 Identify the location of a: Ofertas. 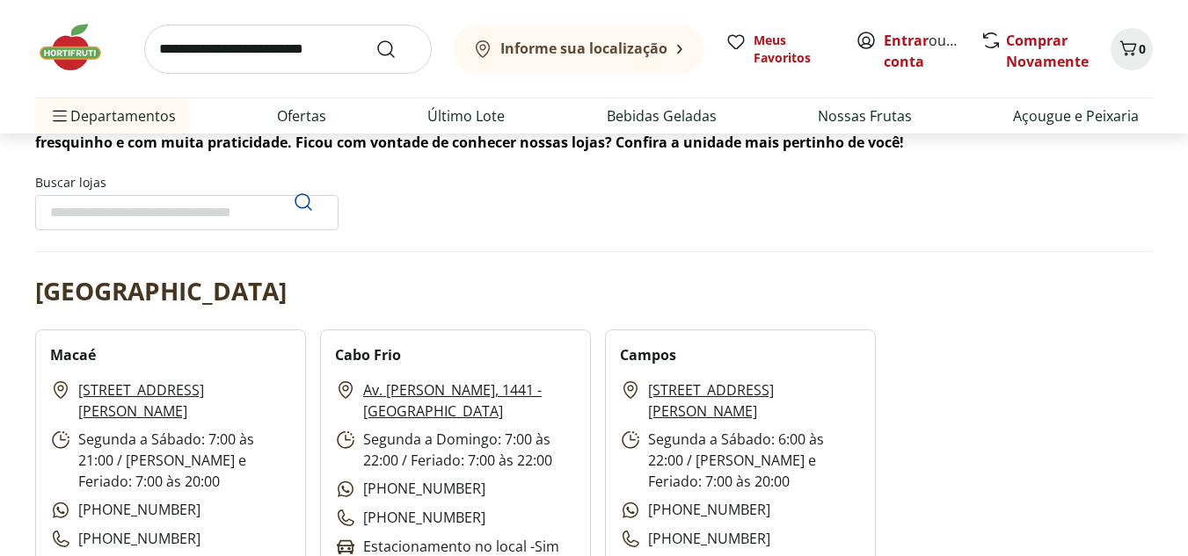
(301, 116).